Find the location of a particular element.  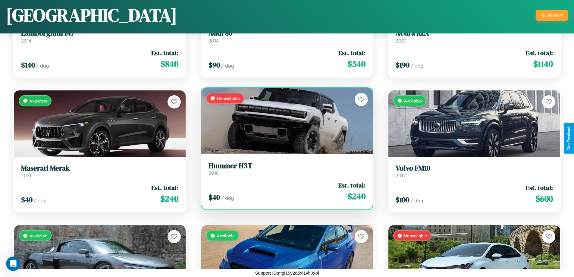

span: 2017 is located at coordinates (400, 175).